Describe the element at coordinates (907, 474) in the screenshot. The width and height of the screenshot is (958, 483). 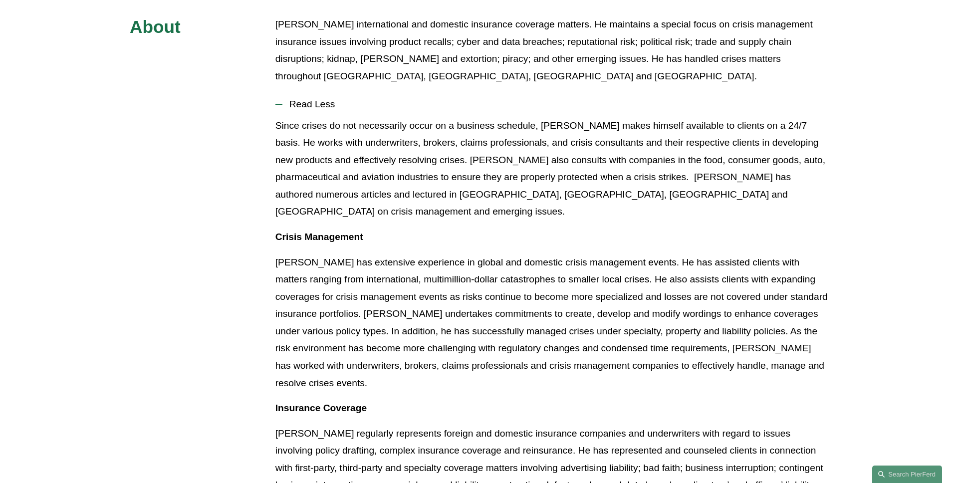
I see `a: Search this site` at that location.